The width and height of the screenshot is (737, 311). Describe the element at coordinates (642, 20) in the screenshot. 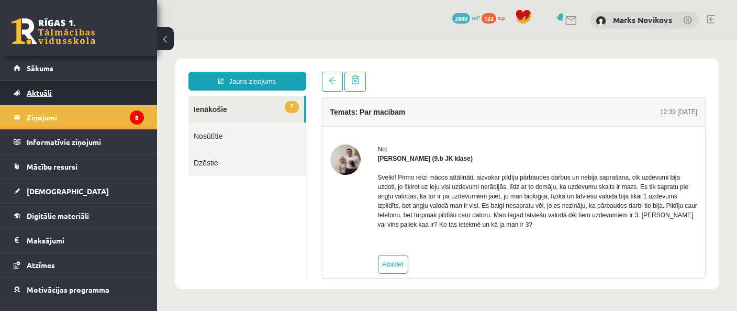

I see `a: Marks Novikovs` at that location.